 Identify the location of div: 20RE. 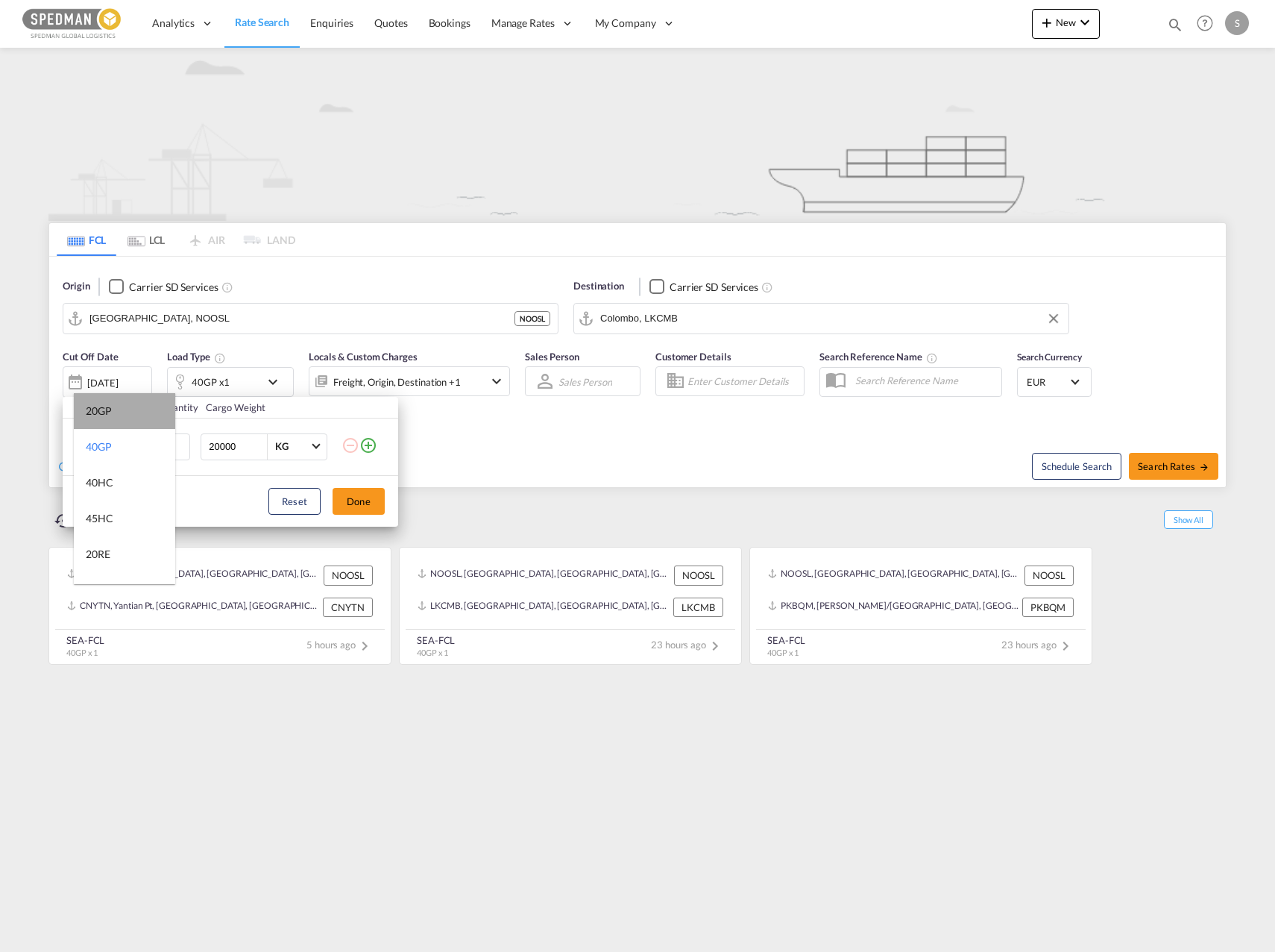
(98, 554).